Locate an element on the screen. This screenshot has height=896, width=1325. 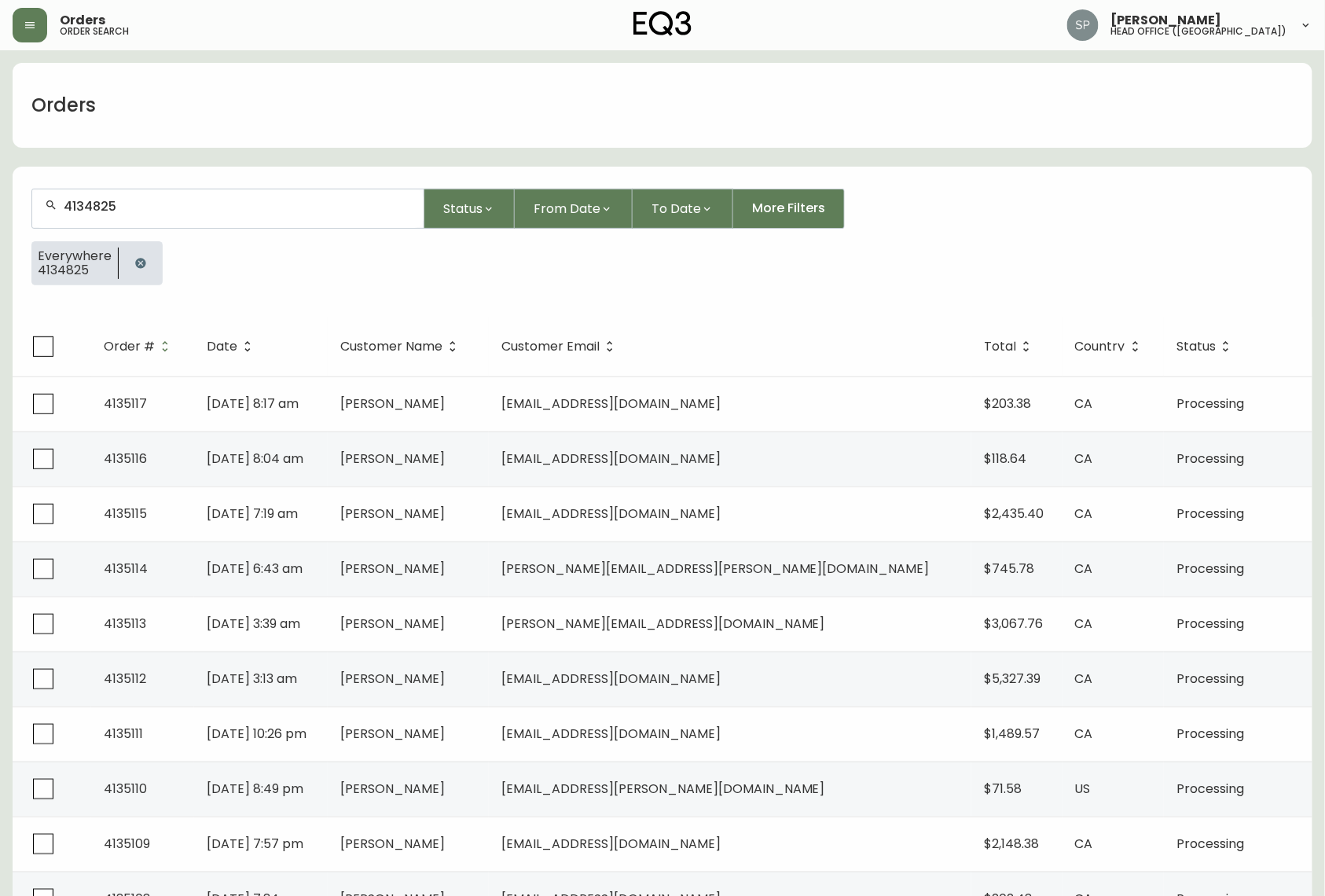
input: Search is located at coordinates (237, 206).